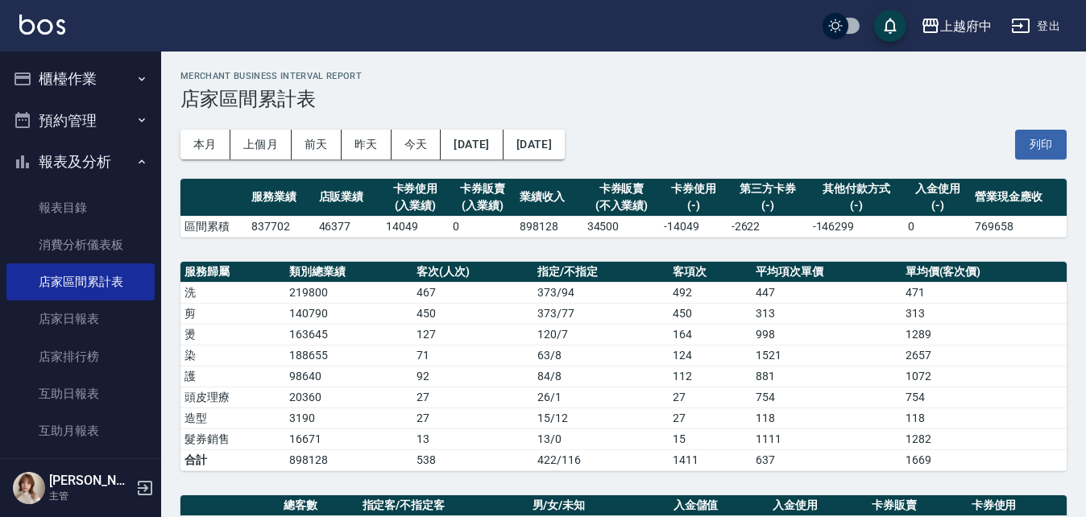  What do you see at coordinates (856, 226) in the screenshot?
I see `td: -146299` at bounding box center [856, 226].